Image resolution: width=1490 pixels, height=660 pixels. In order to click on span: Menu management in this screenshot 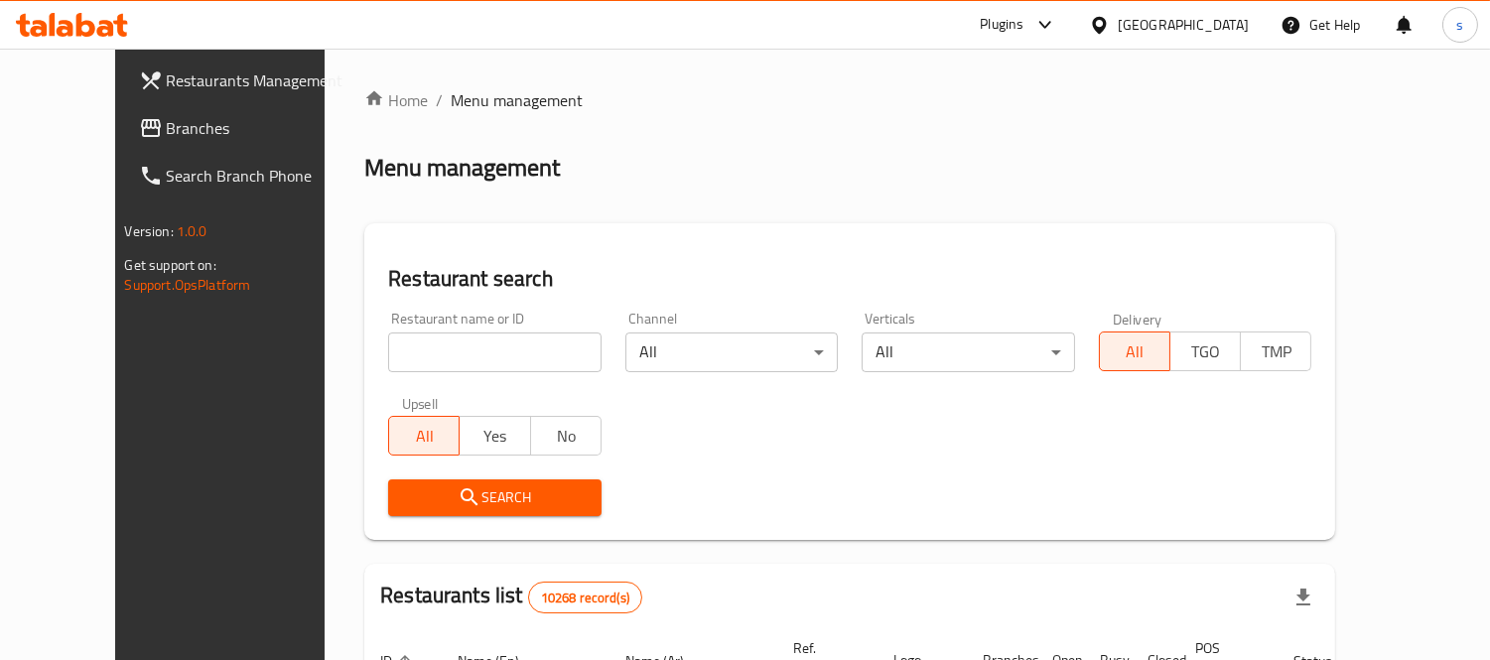, I will do `click(516, 100)`.